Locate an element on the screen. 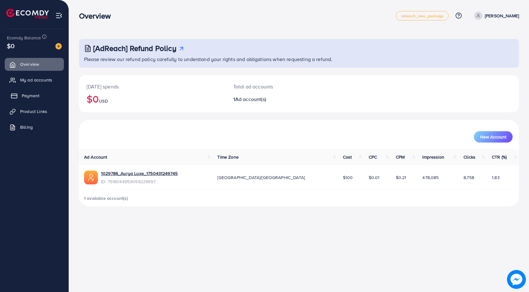 This screenshot has height=292, width=529. a: Payment is located at coordinates (34, 96).